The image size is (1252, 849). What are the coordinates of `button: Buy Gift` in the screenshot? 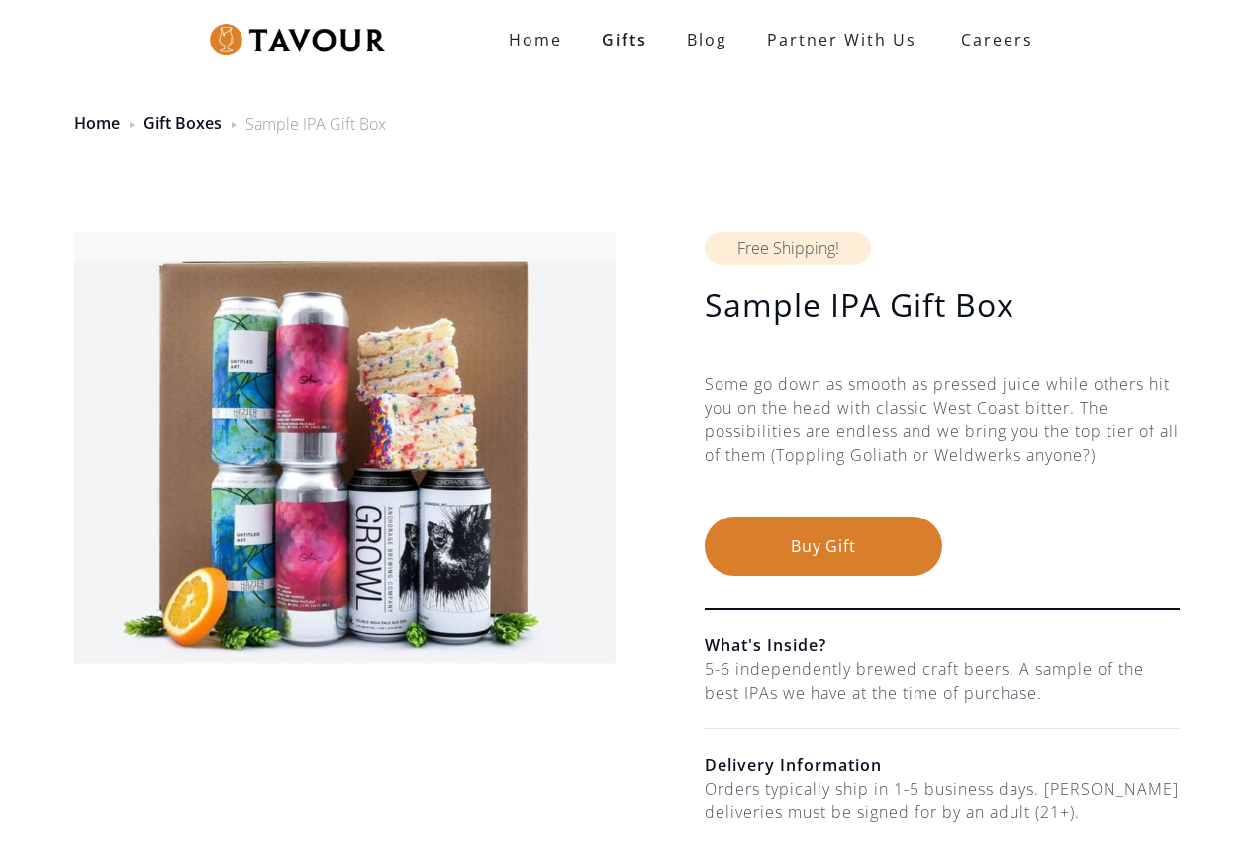 It's located at (824, 546).